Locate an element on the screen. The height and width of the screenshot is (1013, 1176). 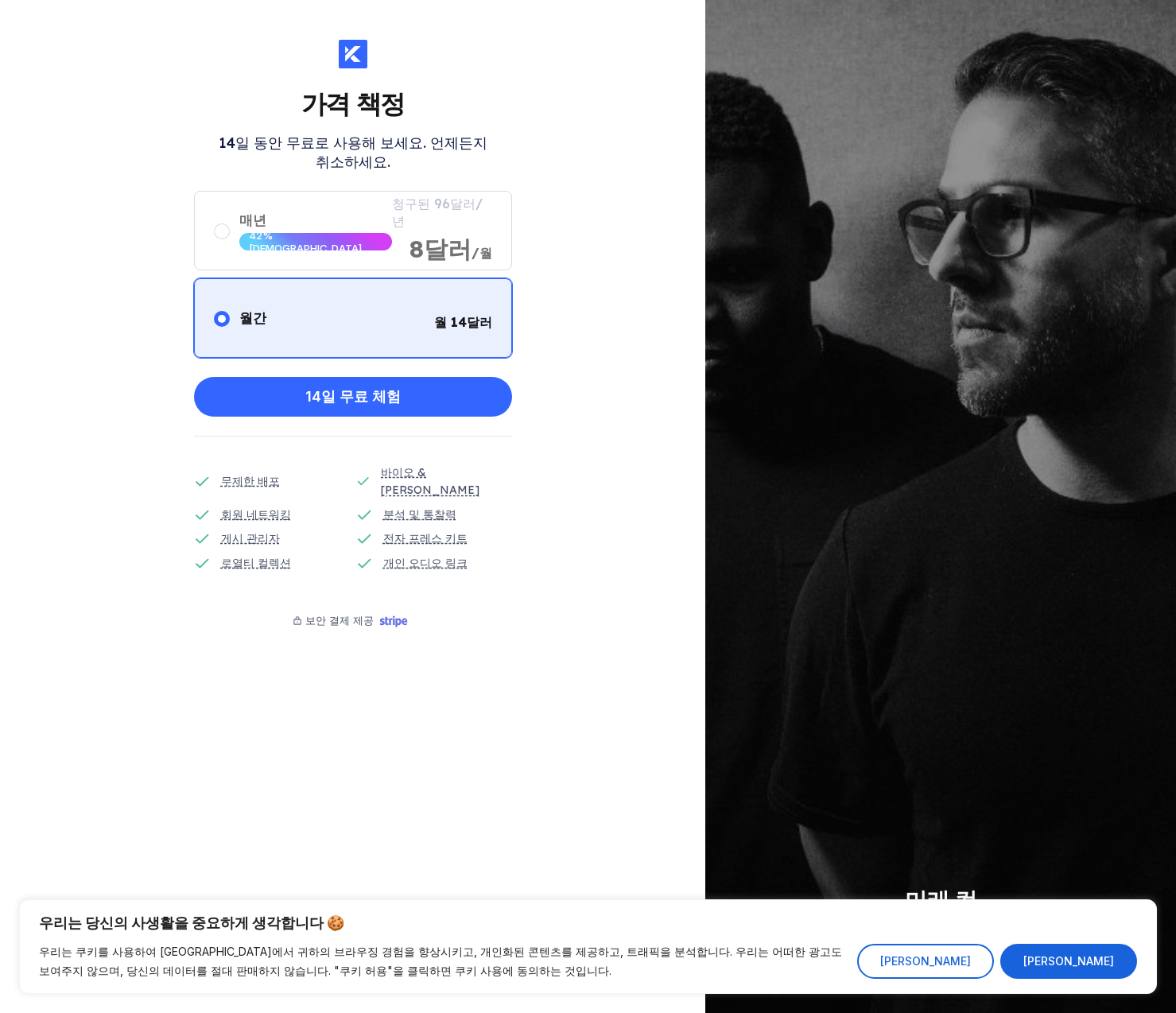
div: 로열티 컬렉션 is located at coordinates (256, 563).